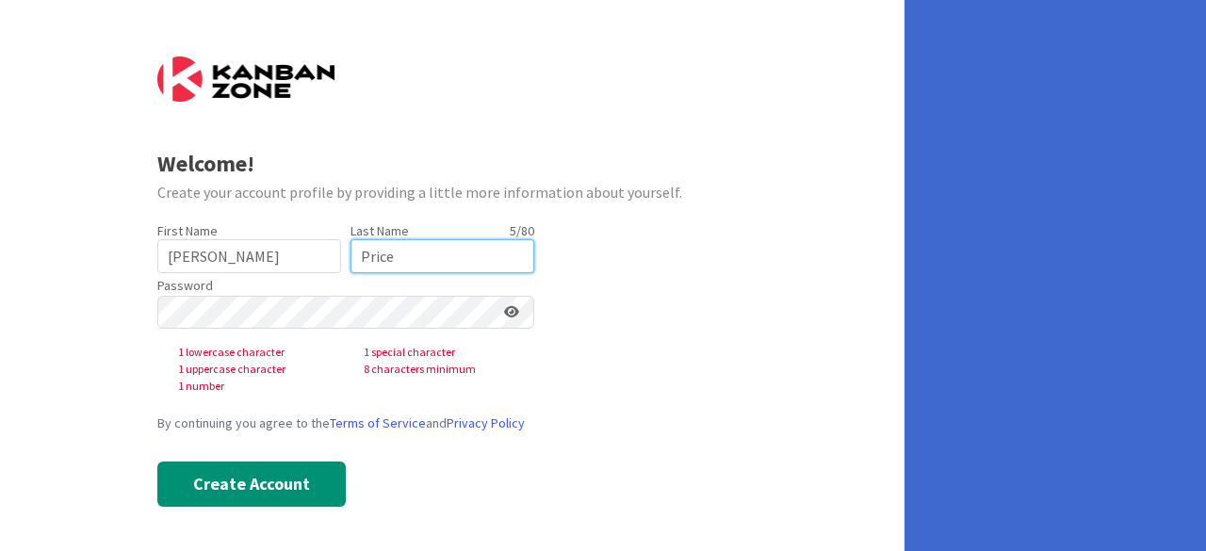  Describe the element at coordinates (246, 79) in the screenshot. I see `img: Kanban Zone` at that location.